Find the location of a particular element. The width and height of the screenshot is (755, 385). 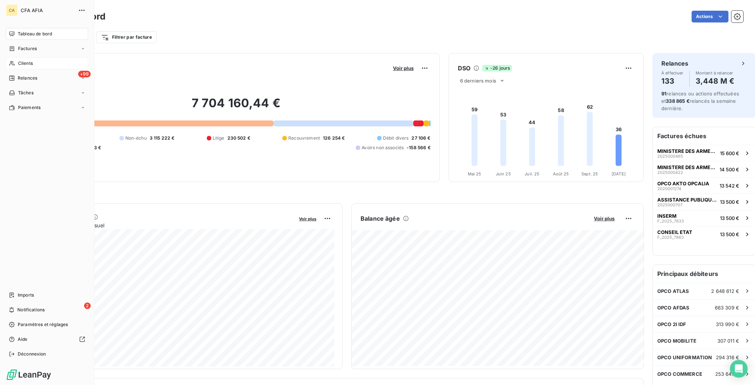

span: OPCO COMMERCE is located at coordinates (679, 374).